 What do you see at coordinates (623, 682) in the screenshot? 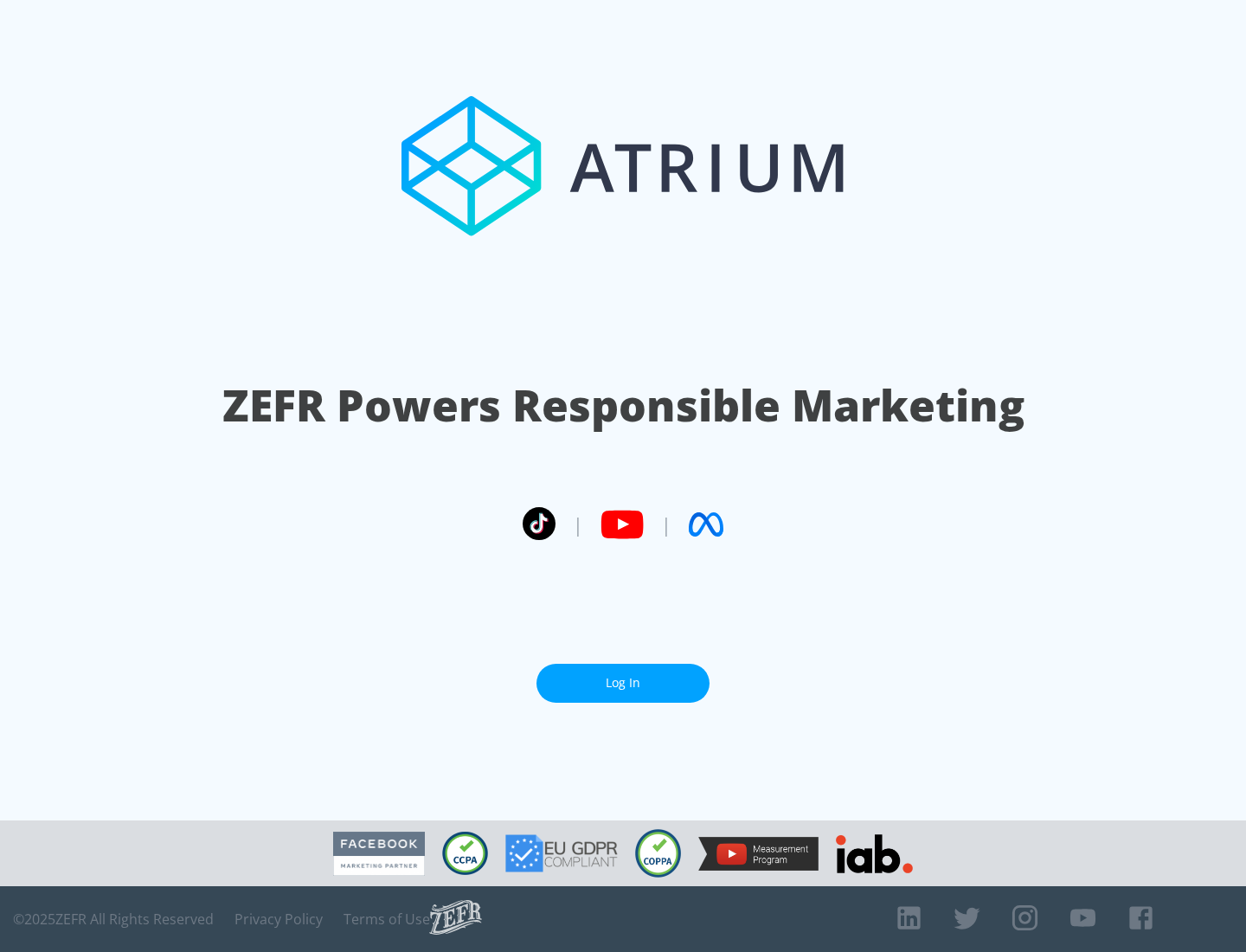
I see `a: Log In` at bounding box center [623, 682].